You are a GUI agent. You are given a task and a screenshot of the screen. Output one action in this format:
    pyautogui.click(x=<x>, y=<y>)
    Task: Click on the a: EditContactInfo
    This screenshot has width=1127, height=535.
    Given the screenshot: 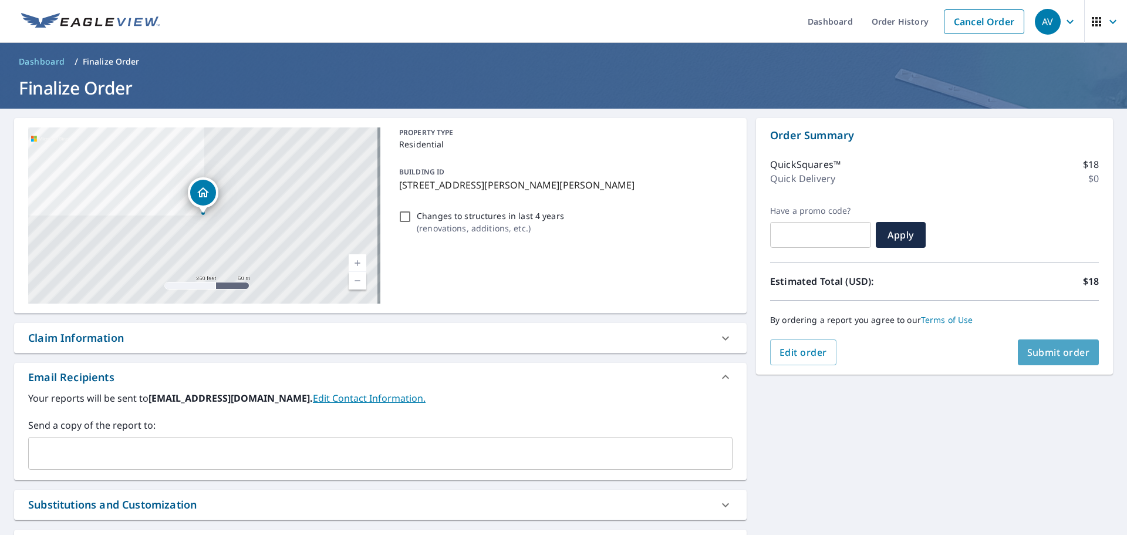 What is the action you would take?
    pyautogui.click(x=369, y=398)
    